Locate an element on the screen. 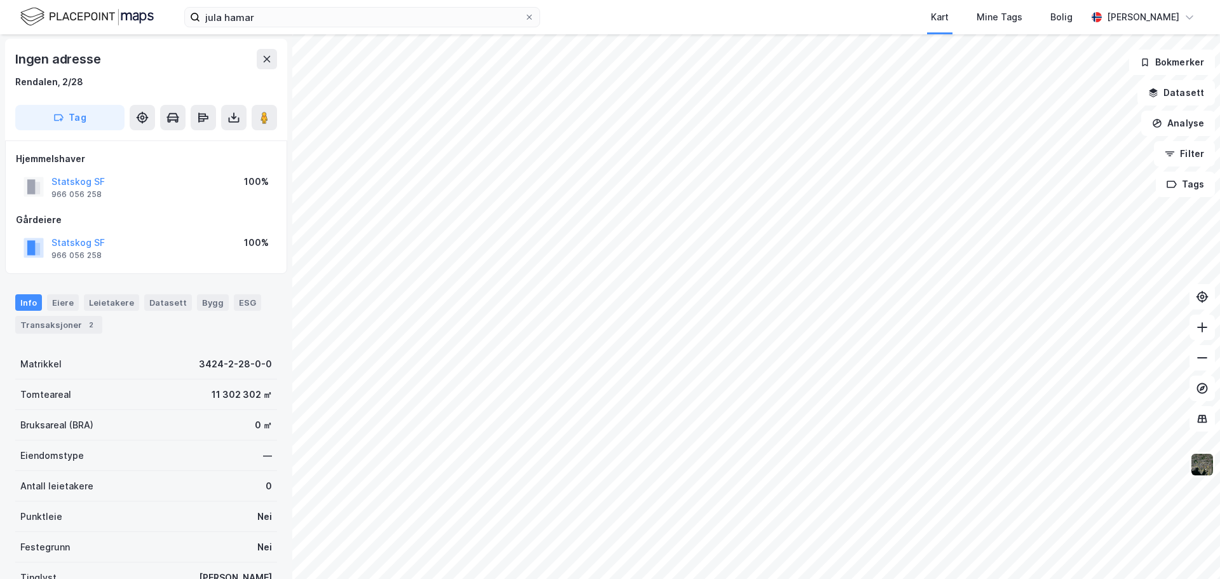 This screenshot has width=1220, height=579. div: Info is located at coordinates (29, 302).